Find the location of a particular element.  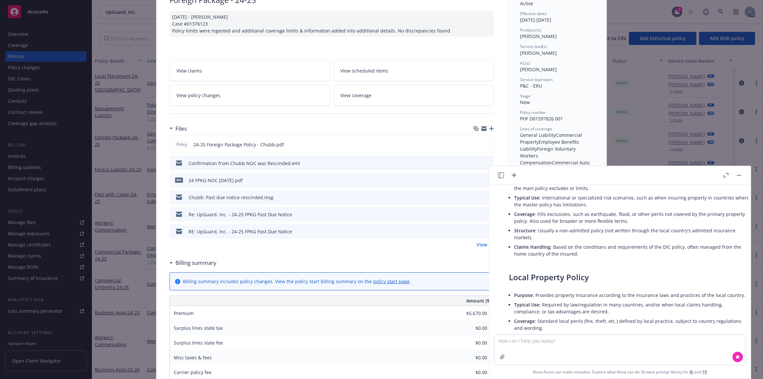

span: New is located at coordinates (525, 102).